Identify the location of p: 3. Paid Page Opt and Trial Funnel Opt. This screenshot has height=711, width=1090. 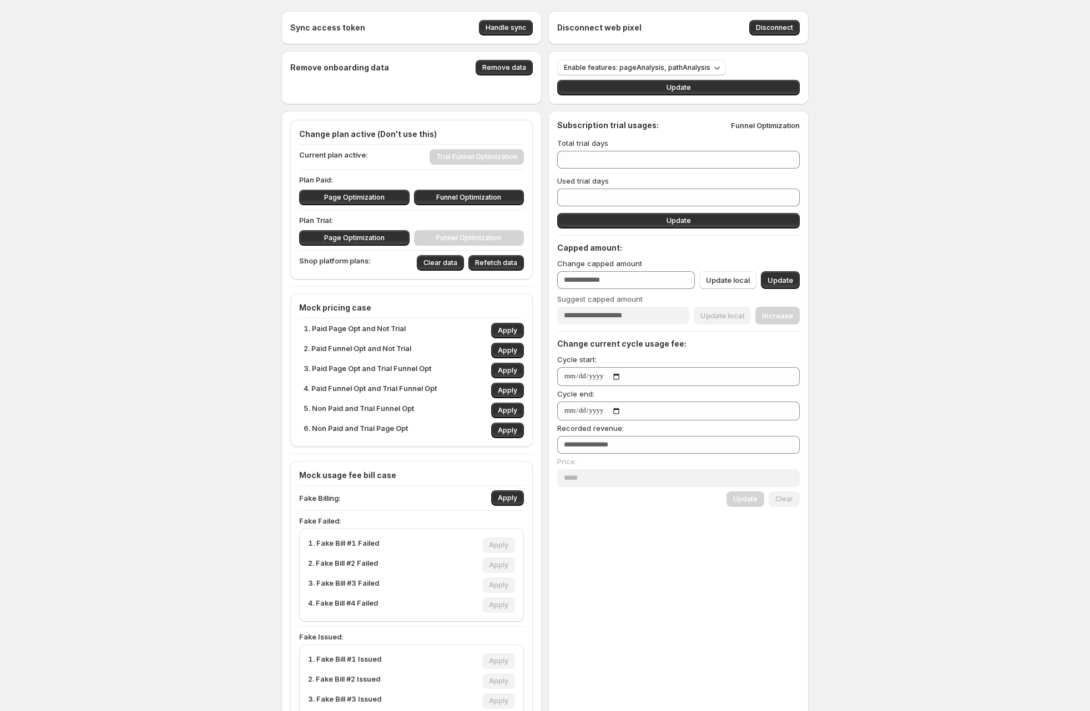
(367, 371).